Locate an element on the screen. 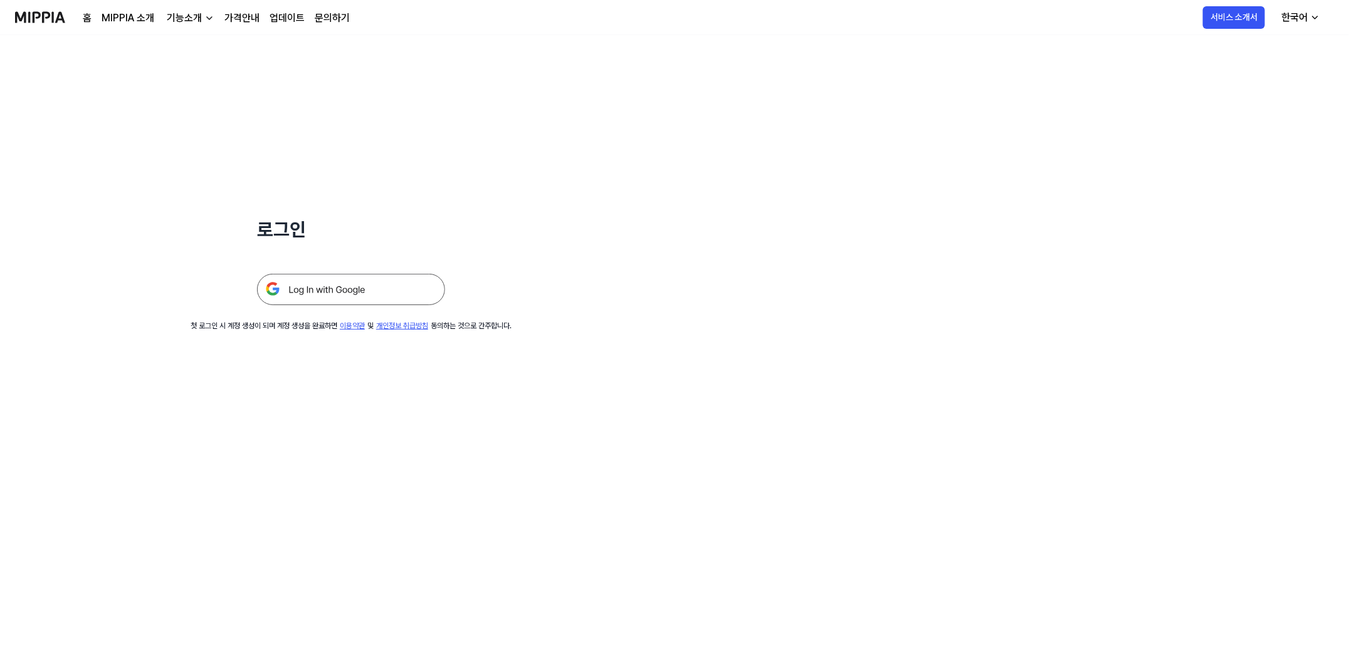 This screenshot has width=1349, height=671. button: 서비스 소개서 is located at coordinates (1234, 18).